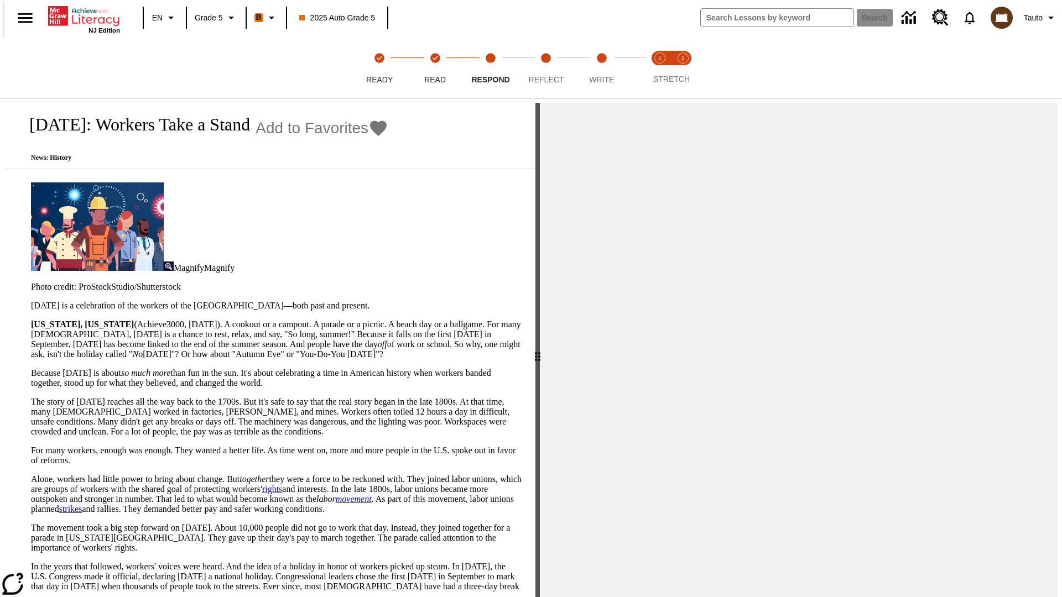  I want to click on button: Open side menu, so click(25, 18).